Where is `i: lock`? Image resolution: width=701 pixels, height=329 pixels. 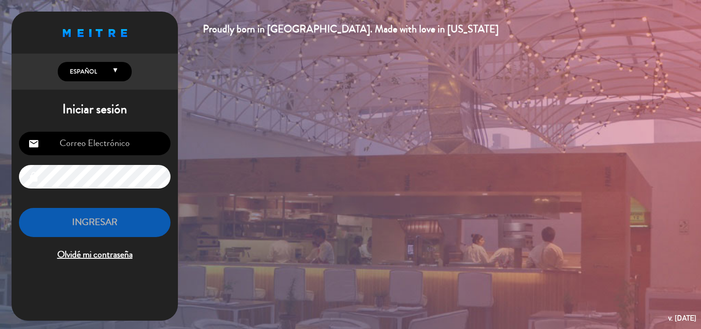 i: lock is located at coordinates (34, 177).